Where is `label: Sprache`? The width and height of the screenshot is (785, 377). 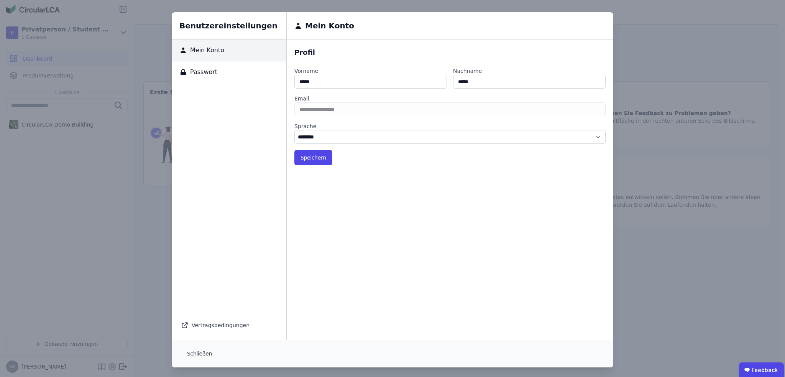
label: Sprache is located at coordinates (450, 126).